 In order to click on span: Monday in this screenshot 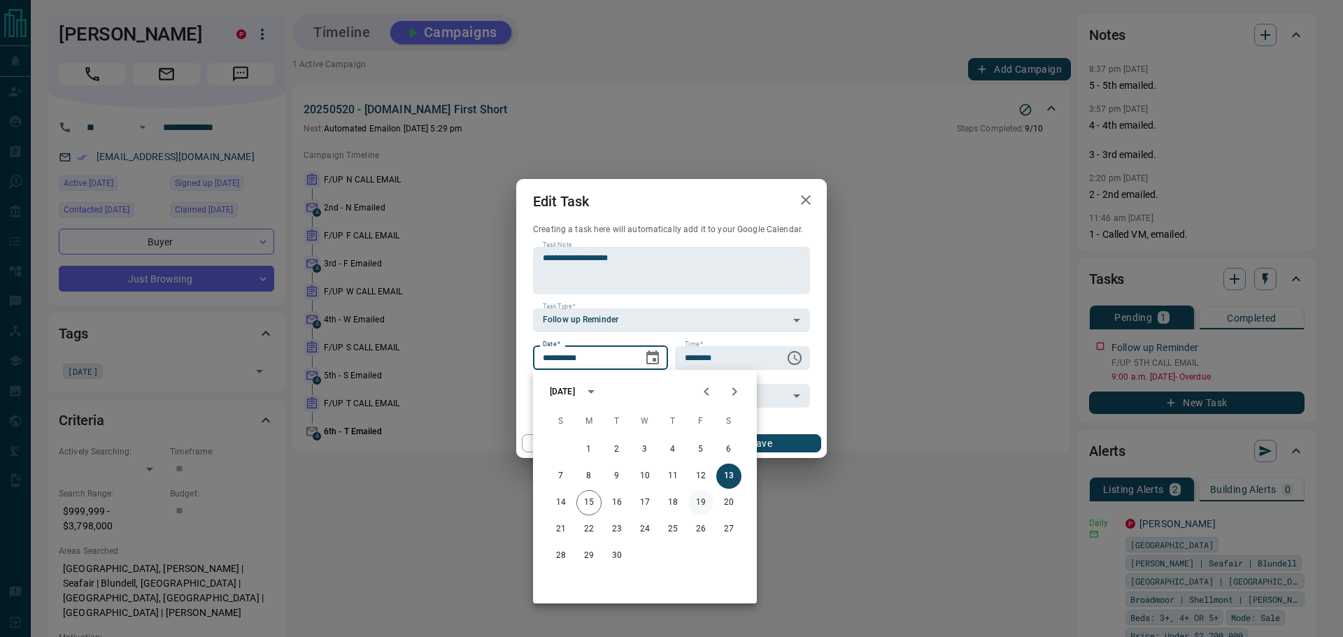, I will do `click(589, 422)`.